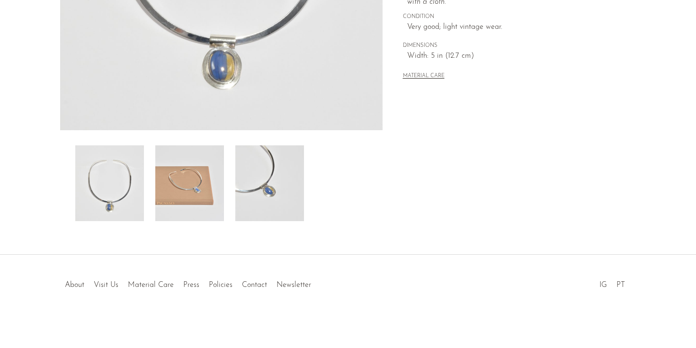 This screenshot has width=696, height=348. Describe the element at coordinates (511, 56) in the screenshot. I see `span: Width: 5 in (12.7 cm)` at that location.